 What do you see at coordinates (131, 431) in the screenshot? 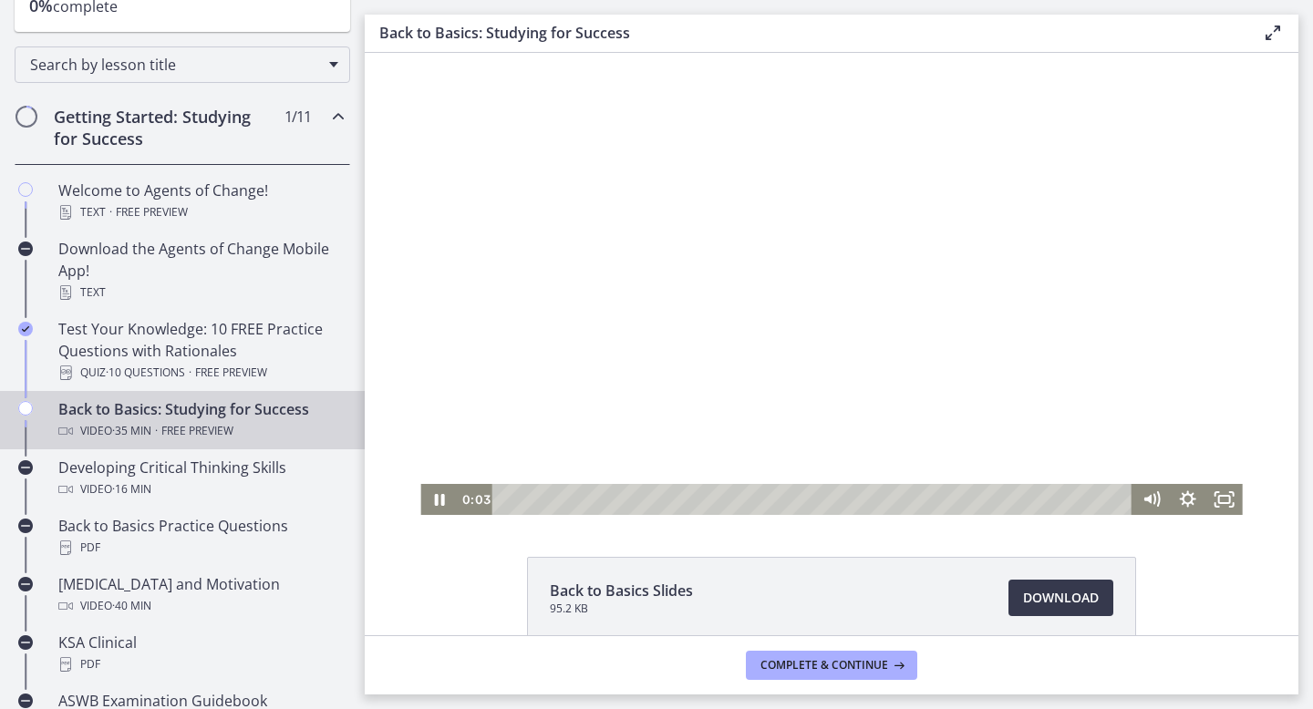
I see `span: · 35 min` at bounding box center [131, 431].